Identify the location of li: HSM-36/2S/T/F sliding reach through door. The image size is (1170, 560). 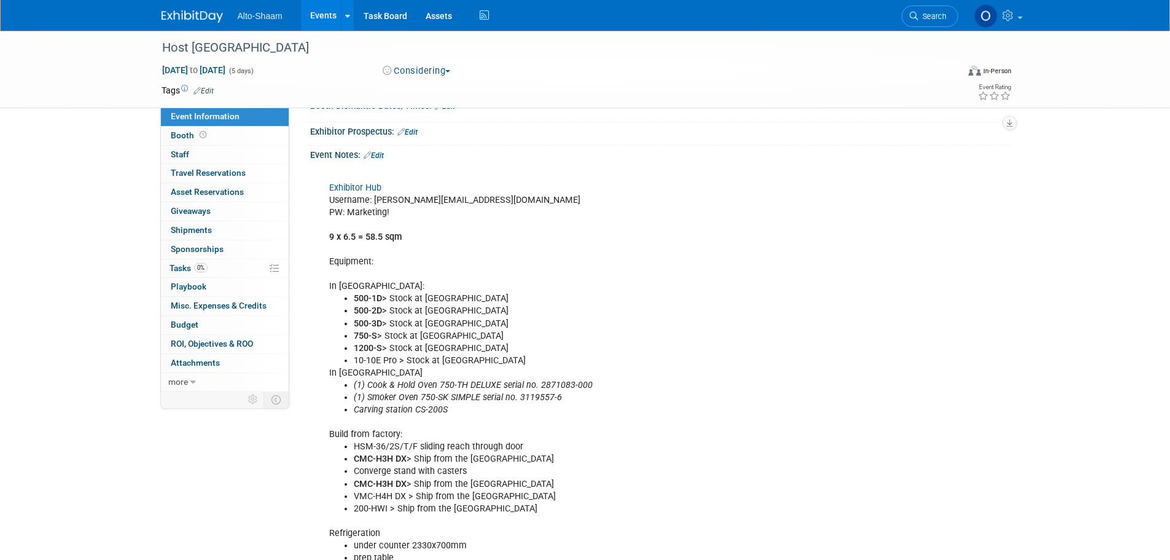
(610, 447).